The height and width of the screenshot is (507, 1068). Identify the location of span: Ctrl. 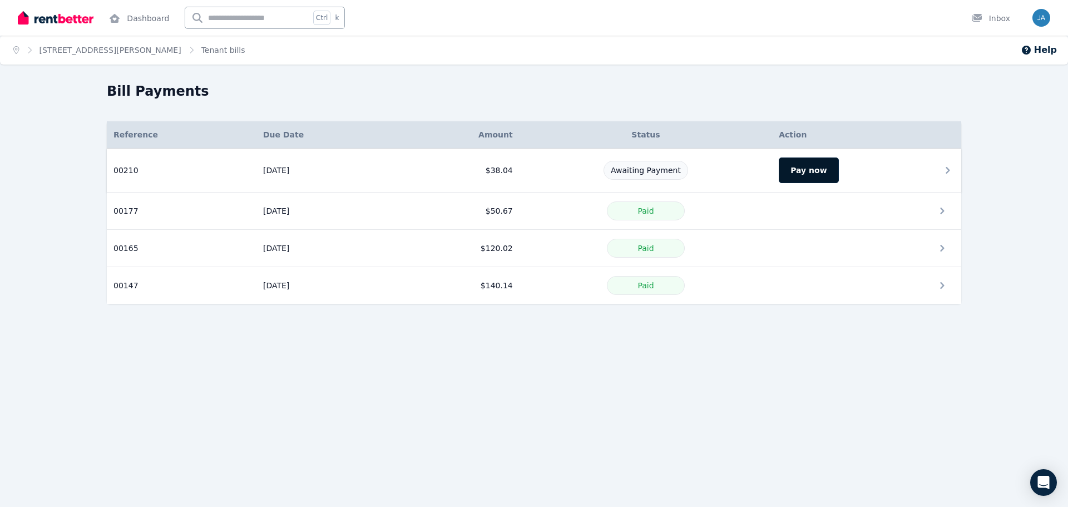
(321, 18).